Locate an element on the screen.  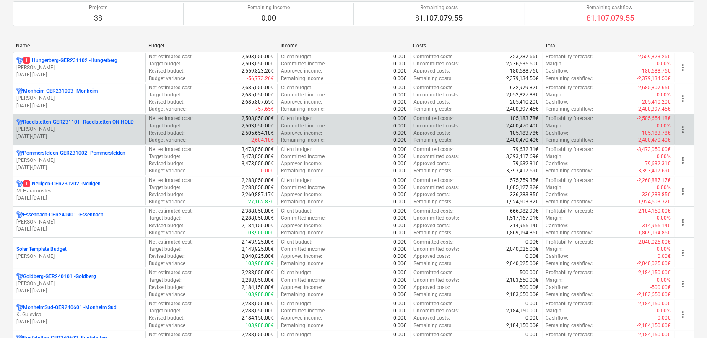
p: -336,283.85€ is located at coordinates (655, 195).